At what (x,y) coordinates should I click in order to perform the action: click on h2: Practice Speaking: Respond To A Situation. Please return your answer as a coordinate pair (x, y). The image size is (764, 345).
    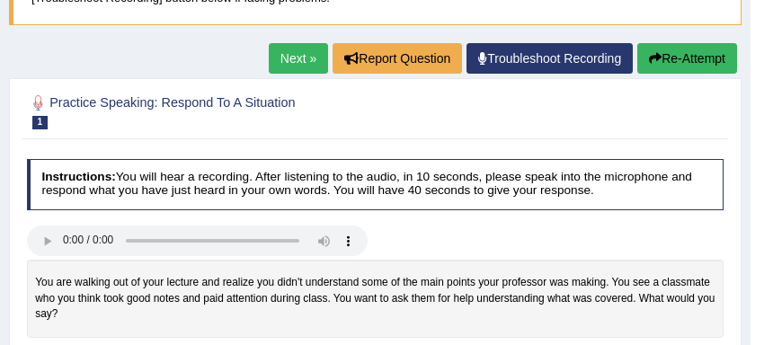
    Looking at the image, I should click on (243, 111).